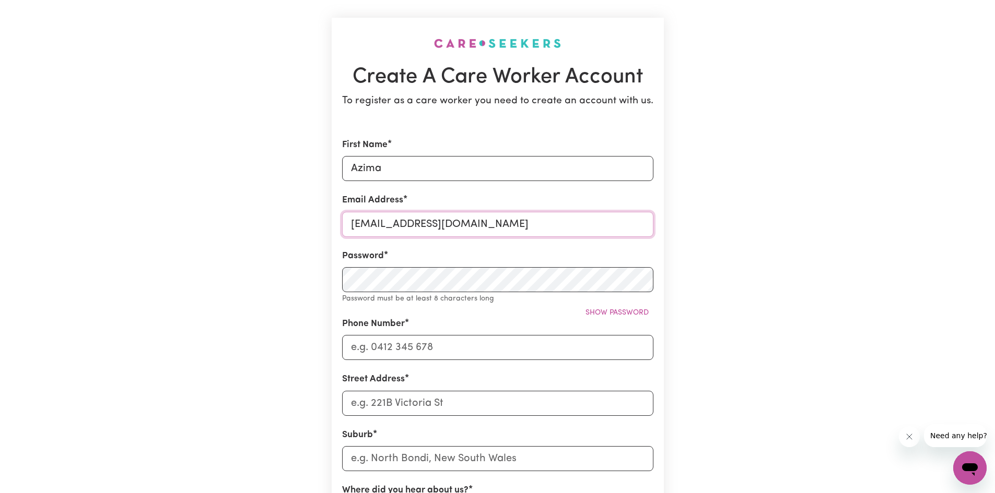 This screenshot has height=493, width=995. I want to click on label: Phone Number, so click(373, 324).